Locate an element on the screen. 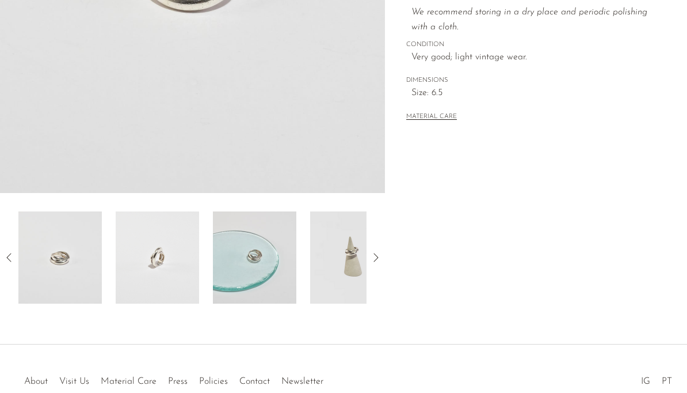 The width and height of the screenshot is (687, 393). button: MATERIAL CARE is located at coordinates (432, 117).